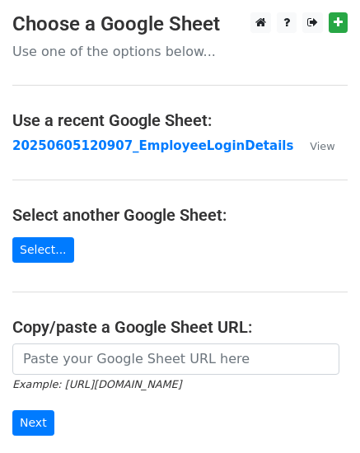 This screenshot has height=453, width=360. What do you see at coordinates (175, 359) in the screenshot?
I see `input: Paste your Google Sheet URL here` at bounding box center [175, 359].